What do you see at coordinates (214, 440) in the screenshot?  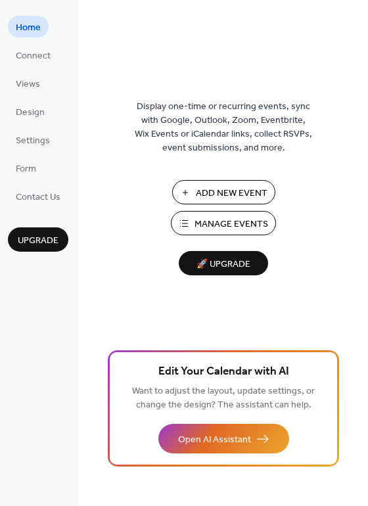 I see `span: Open AI Assistant` at bounding box center [214, 440].